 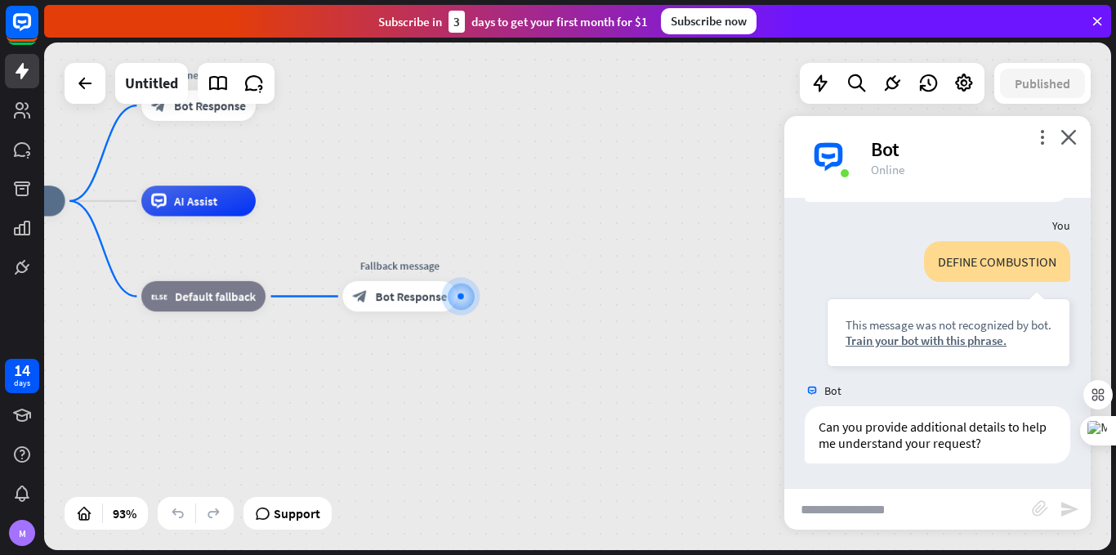 What do you see at coordinates (297, 513) in the screenshot?
I see `span: Support` at bounding box center [297, 513].